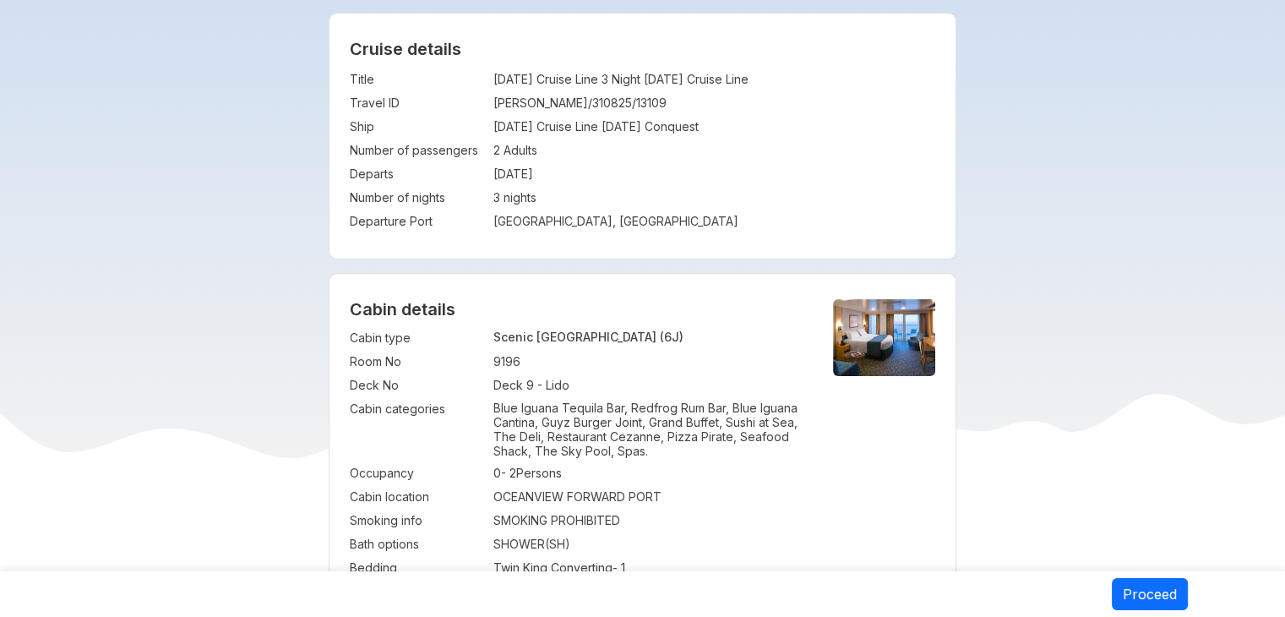 This screenshot has width=1285, height=617. I want to click on td: Departs, so click(417, 174).